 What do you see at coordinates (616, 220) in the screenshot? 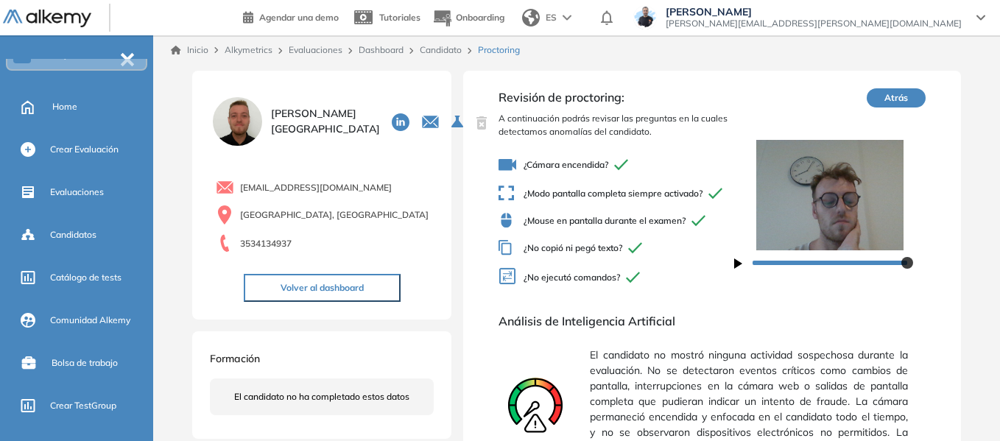
I see `span: ¿Mouse en pantalla durante el examen?` at bounding box center [616, 220].